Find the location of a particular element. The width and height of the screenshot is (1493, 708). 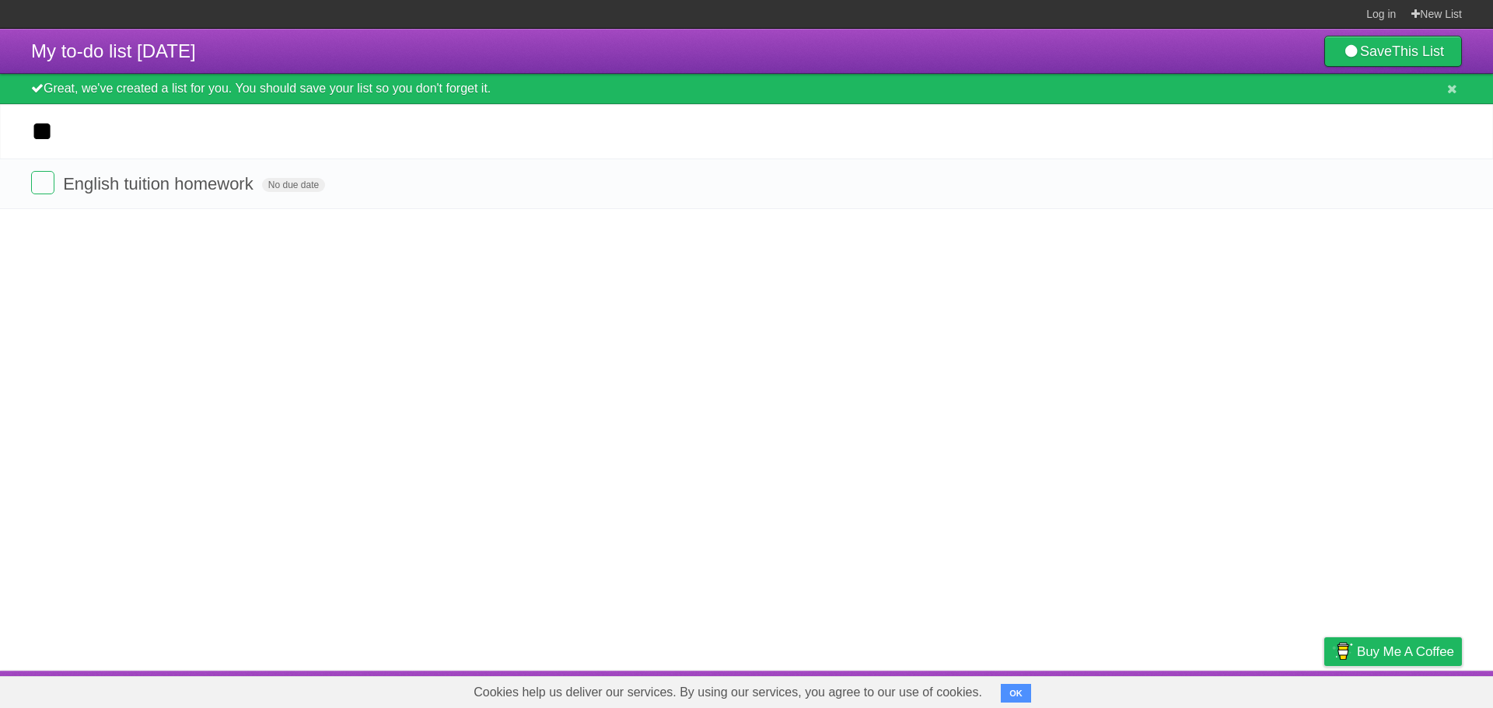

a: Terms is located at coordinates (1268, 690).